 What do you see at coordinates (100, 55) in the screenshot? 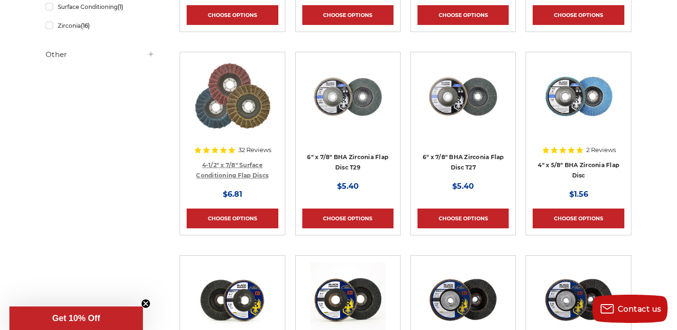
I see `h5: Other` at bounding box center [100, 55].